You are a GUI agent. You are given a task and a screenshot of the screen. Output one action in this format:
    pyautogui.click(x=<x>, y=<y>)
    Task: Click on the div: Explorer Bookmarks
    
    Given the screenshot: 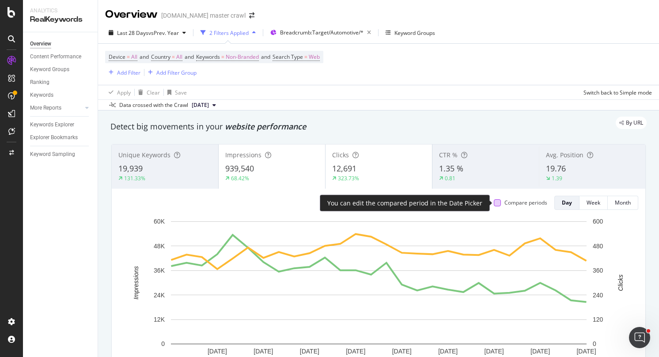 What is the action you would take?
    pyautogui.click(x=54, y=137)
    